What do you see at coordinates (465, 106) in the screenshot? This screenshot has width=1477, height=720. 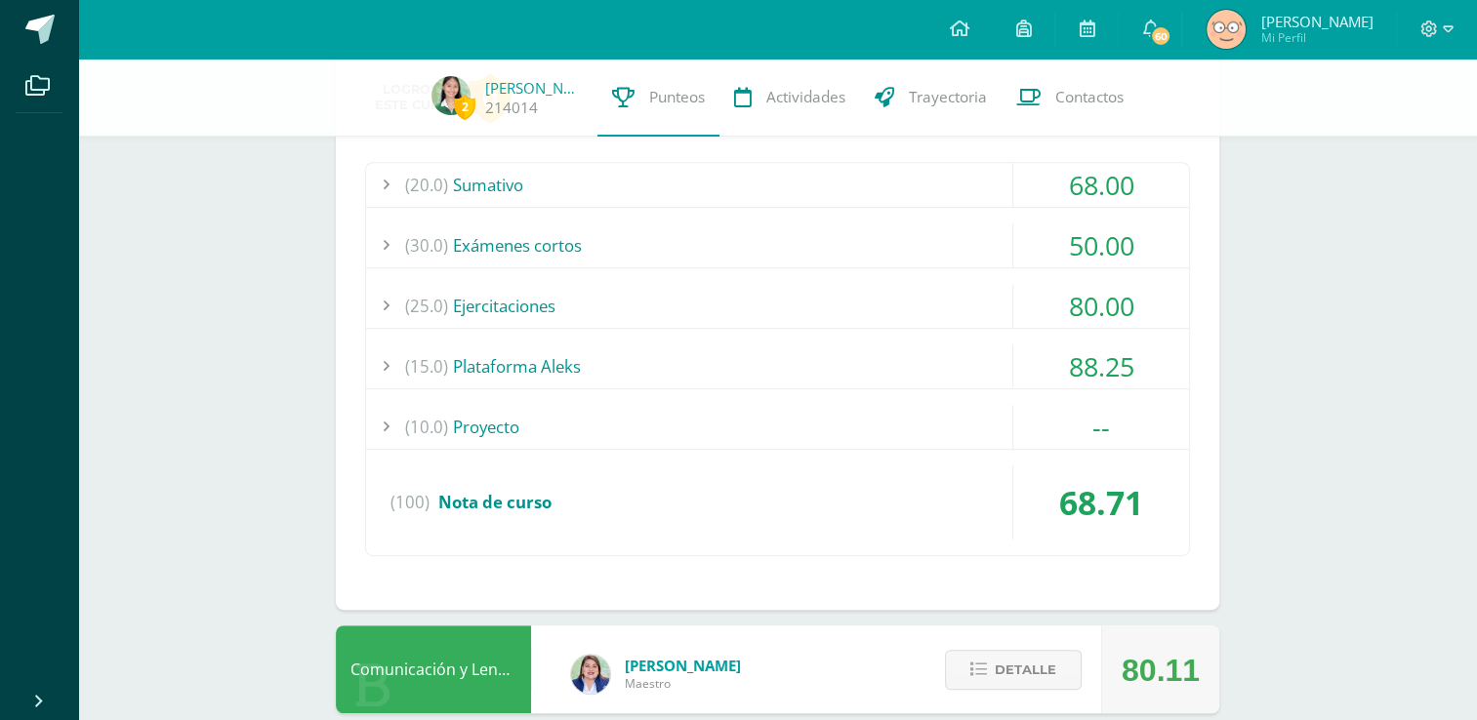 I see `span: 2` at bounding box center [465, 106].